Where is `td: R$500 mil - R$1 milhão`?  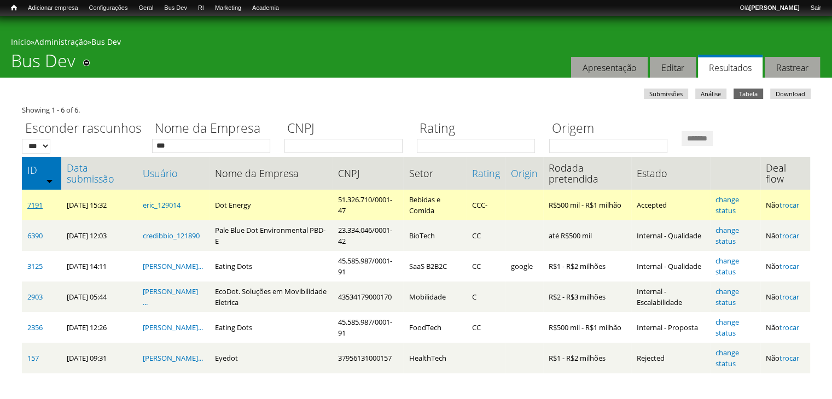
td: R$500 mil - R$1 milhão is located at coordinates (587, 328).